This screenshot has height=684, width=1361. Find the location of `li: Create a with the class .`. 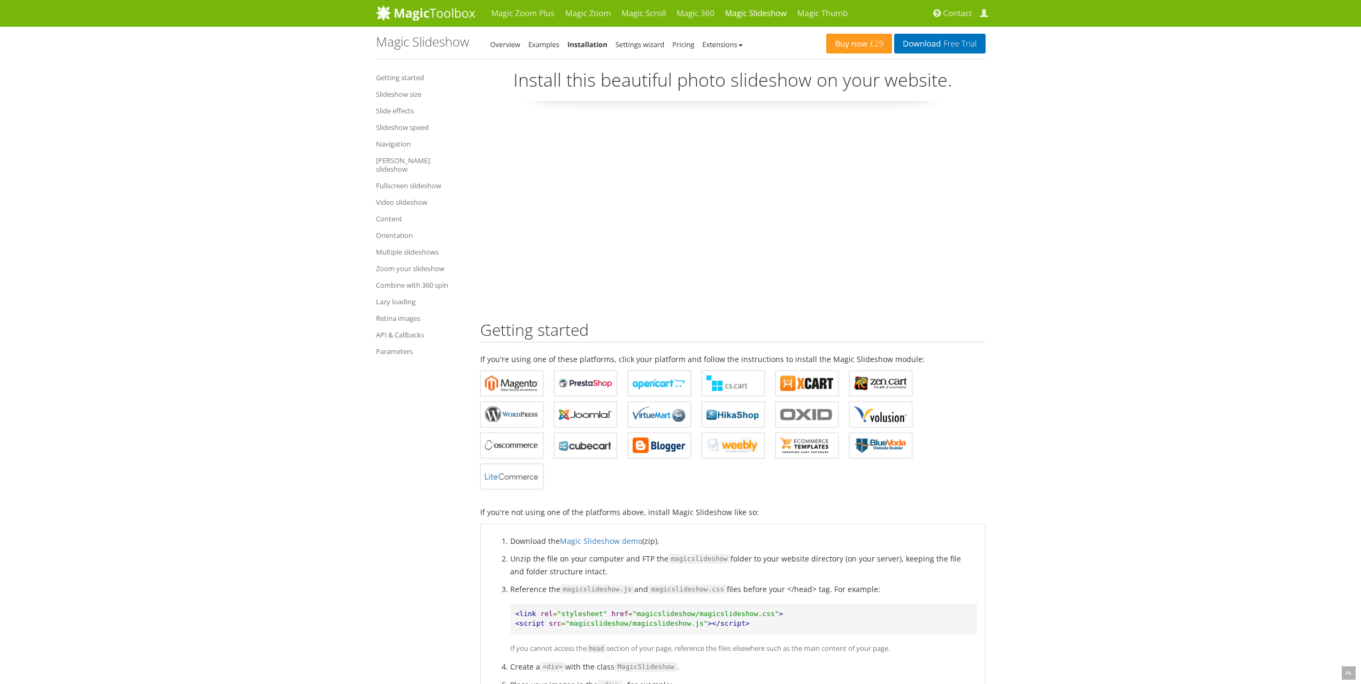

li: Create a with the class . is located at coordinates (743, 667).